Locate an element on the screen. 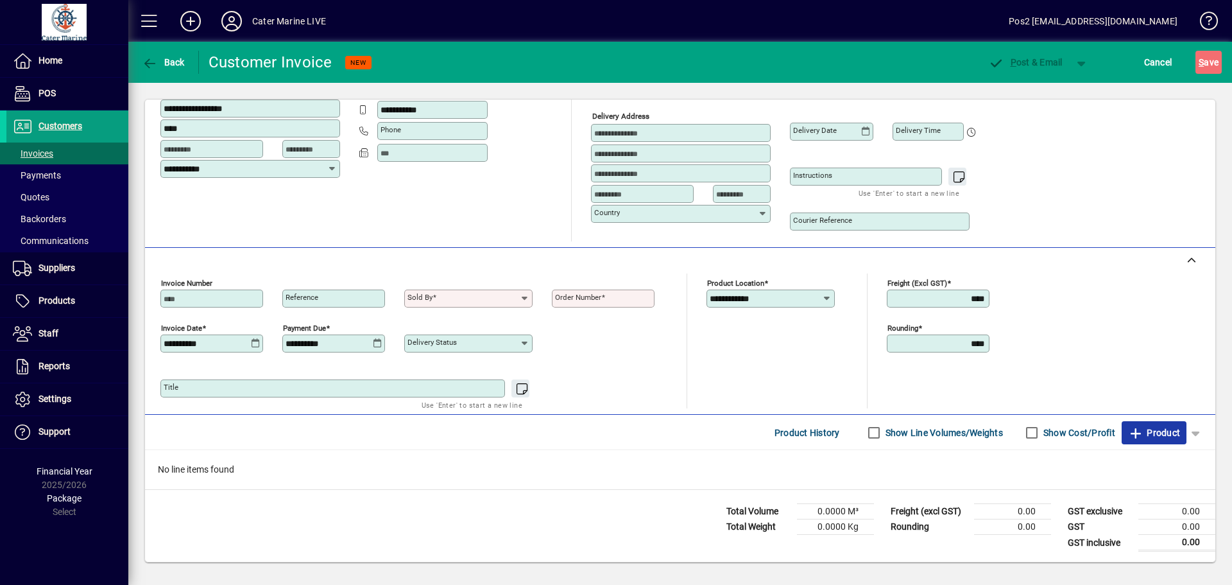  td: GST is located at coordinates (1100, 527).